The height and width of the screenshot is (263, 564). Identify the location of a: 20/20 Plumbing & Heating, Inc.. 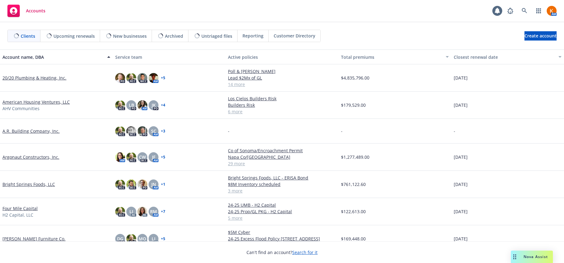
(34, 78).